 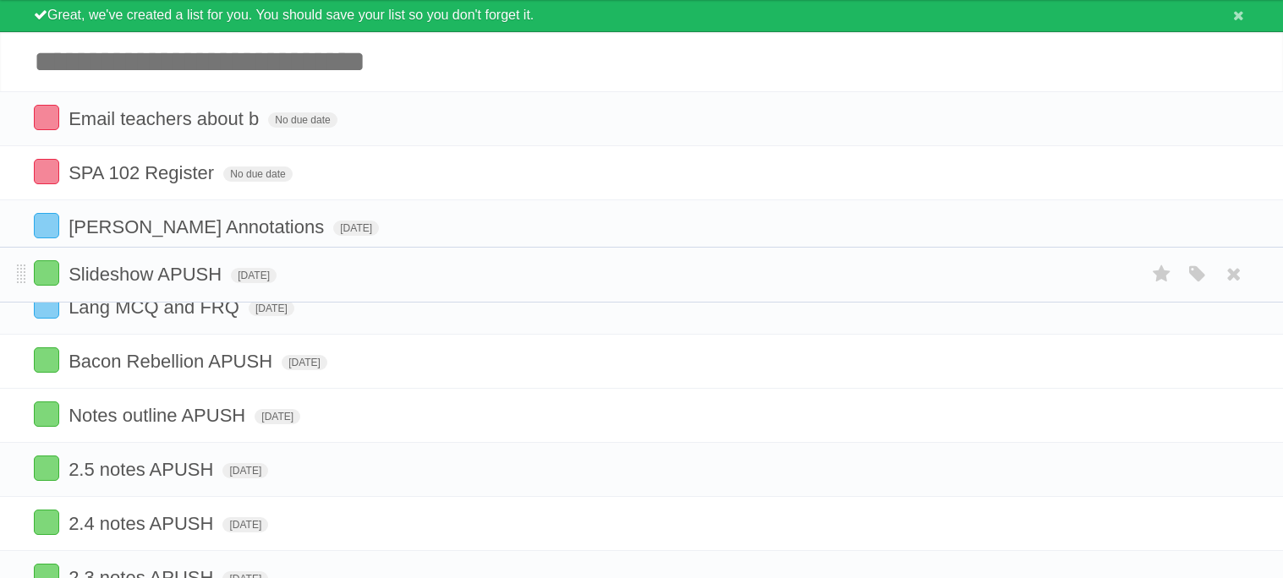 I want to click on label: Star task, so click(x=1162, y=274).